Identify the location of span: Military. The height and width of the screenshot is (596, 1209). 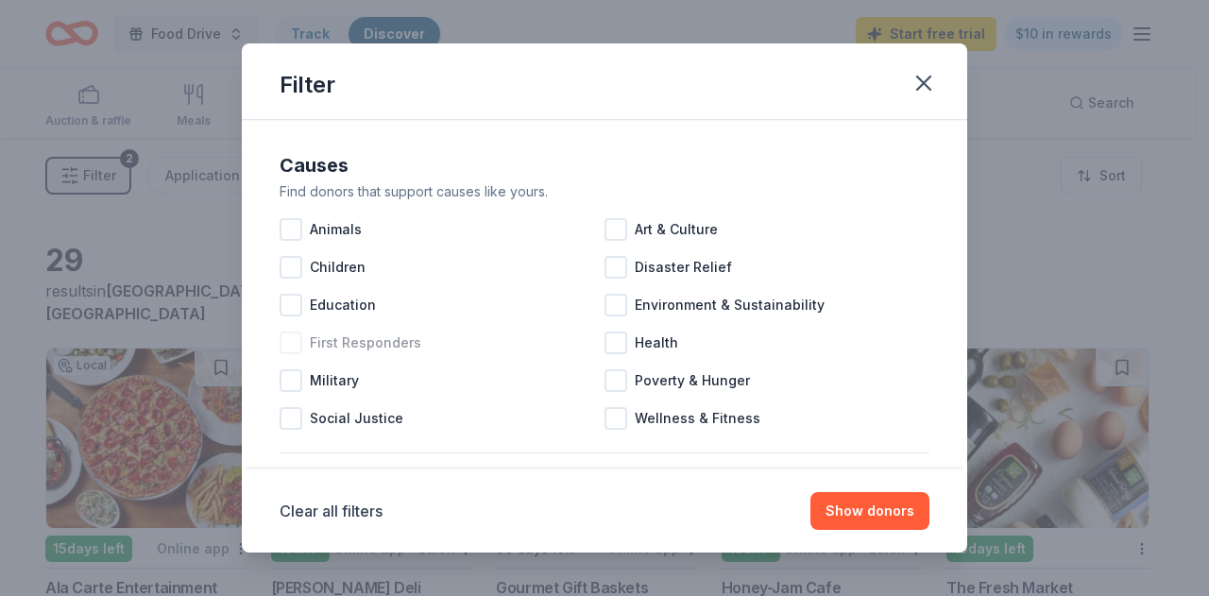
(334, 381).